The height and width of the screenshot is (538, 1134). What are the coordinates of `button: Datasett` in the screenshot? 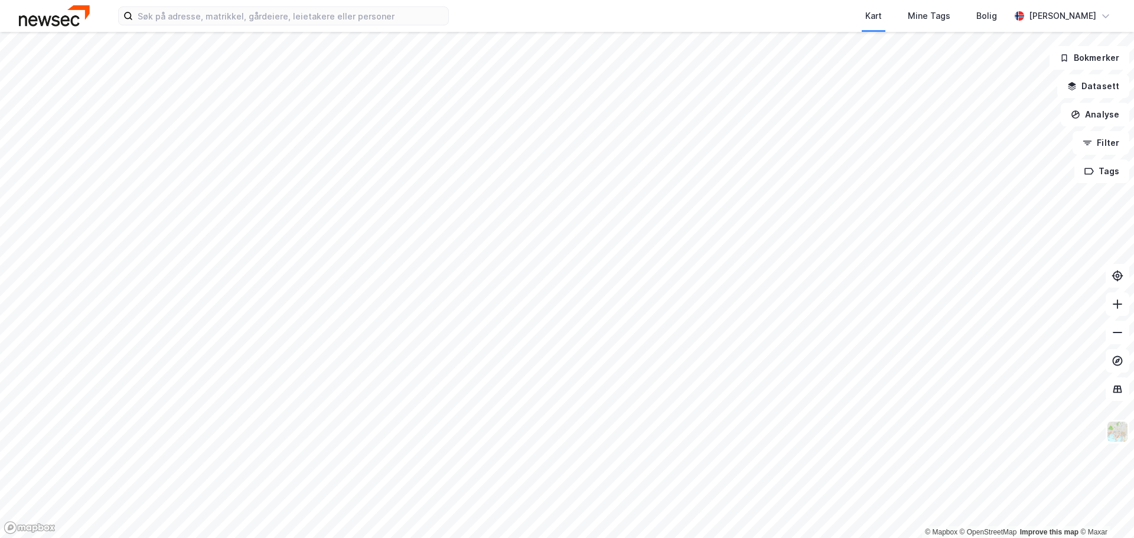 It's located at (1093, 86).